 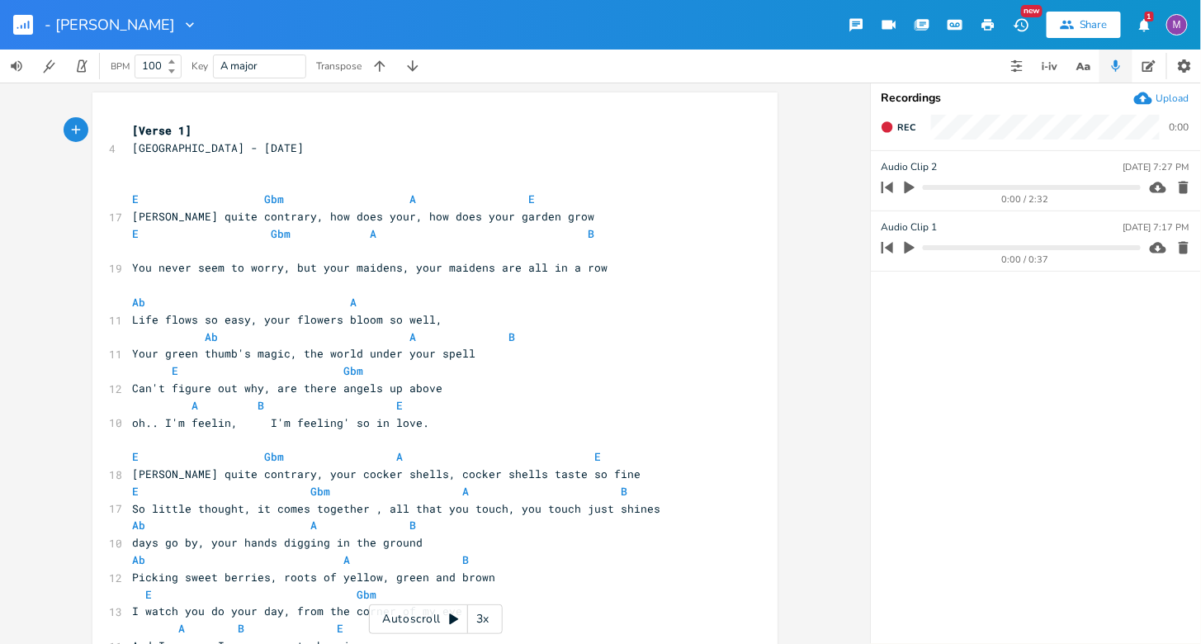 I want to click on div: Key, so click(x=200, y=66).